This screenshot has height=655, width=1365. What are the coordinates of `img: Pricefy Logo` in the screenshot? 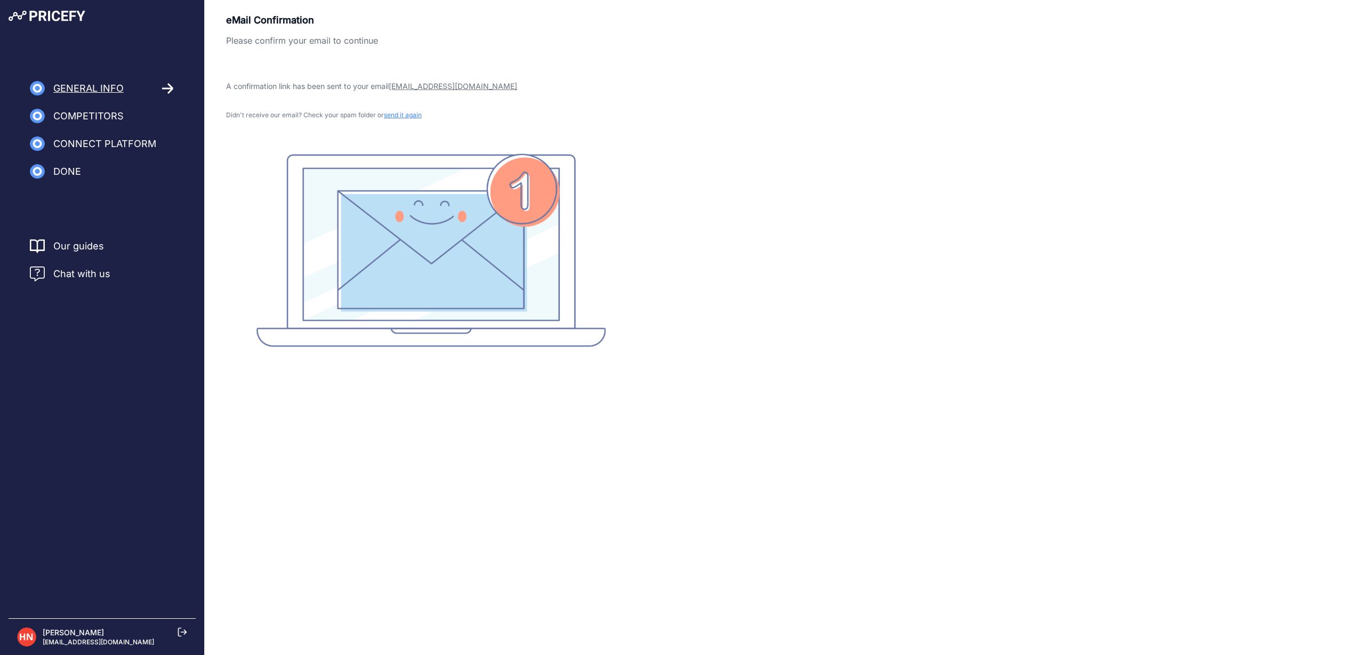 It's located at (47, 16).